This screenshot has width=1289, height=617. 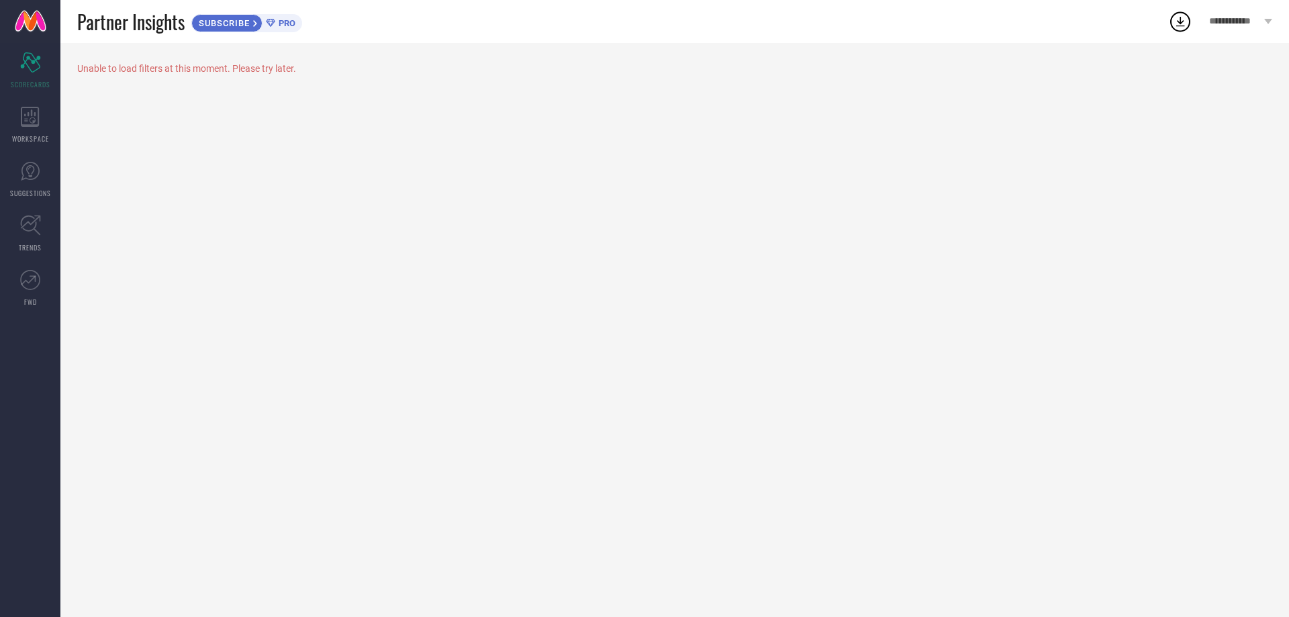 What do you see at coordinates (246, 21) in the screenshot?
I see `a: SUBSCRIBEPRO` at bounding box center [246, 21].